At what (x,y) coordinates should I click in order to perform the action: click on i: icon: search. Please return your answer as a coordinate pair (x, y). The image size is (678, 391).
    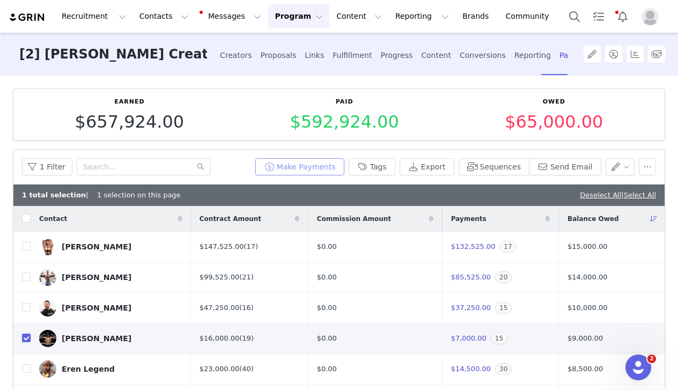
    Looking at the image, I should click on (201, 167).